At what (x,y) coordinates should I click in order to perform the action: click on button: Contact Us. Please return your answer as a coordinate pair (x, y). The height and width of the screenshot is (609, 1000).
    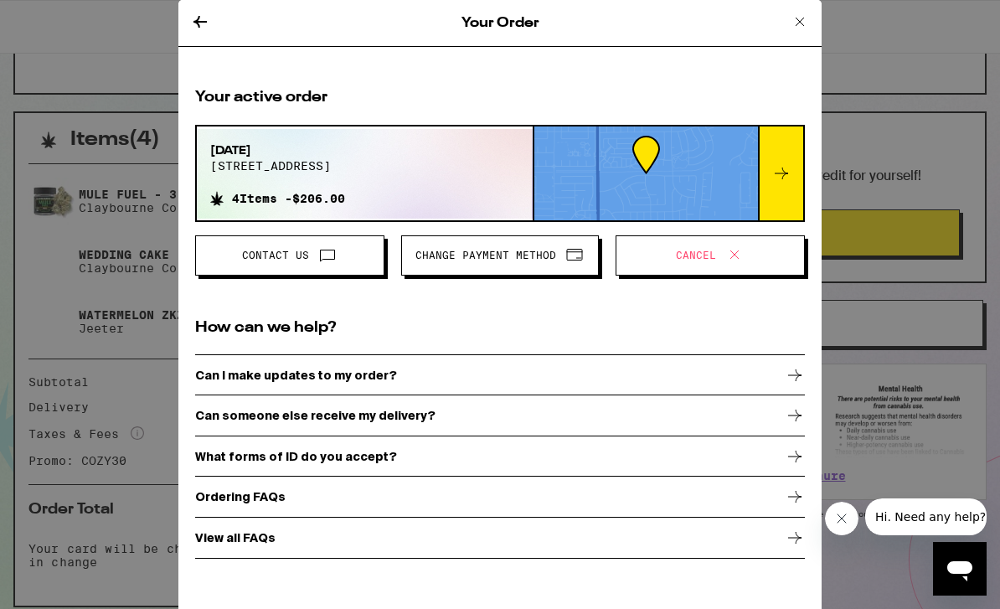
    Looking at the image, I should click on (290, 255).